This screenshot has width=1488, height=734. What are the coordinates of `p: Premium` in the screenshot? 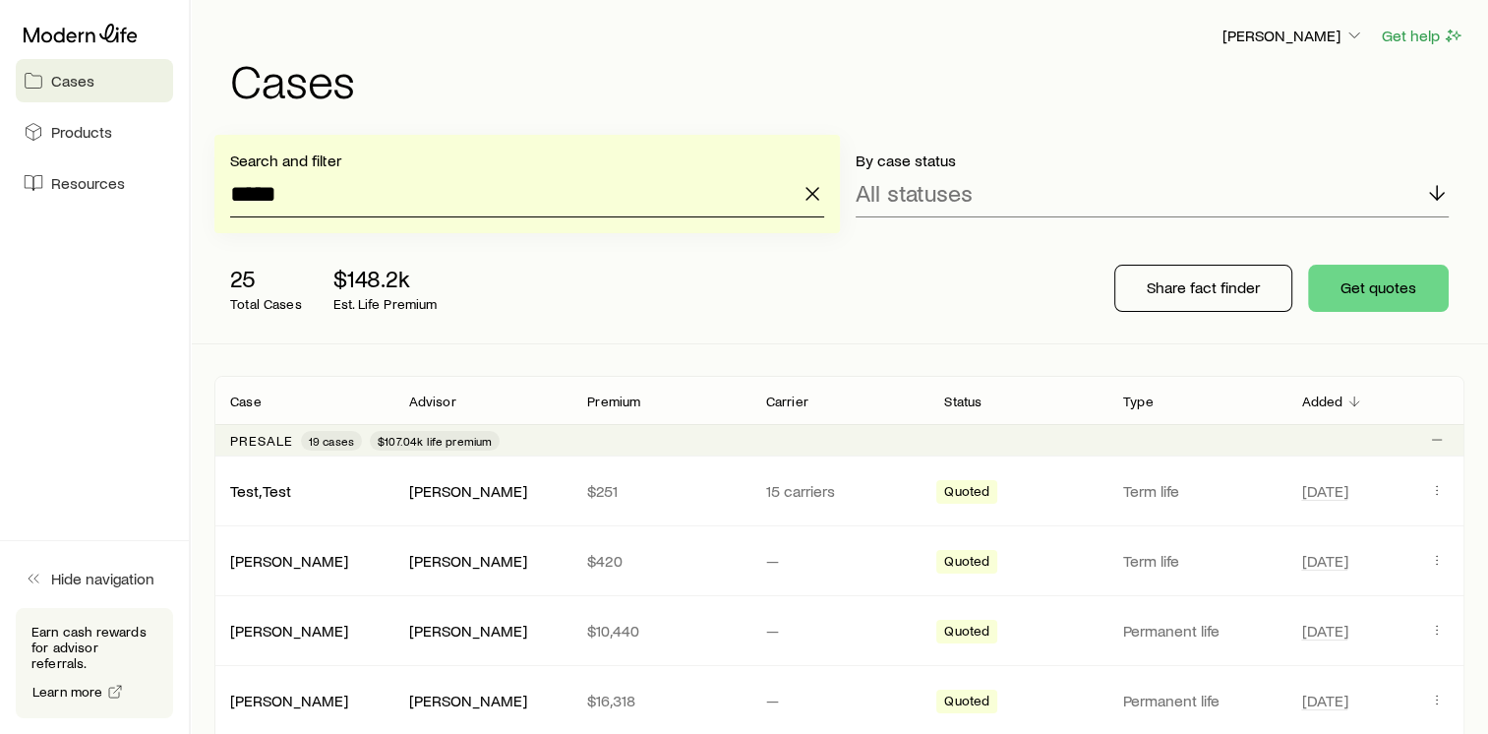 It's located at (614, 401).